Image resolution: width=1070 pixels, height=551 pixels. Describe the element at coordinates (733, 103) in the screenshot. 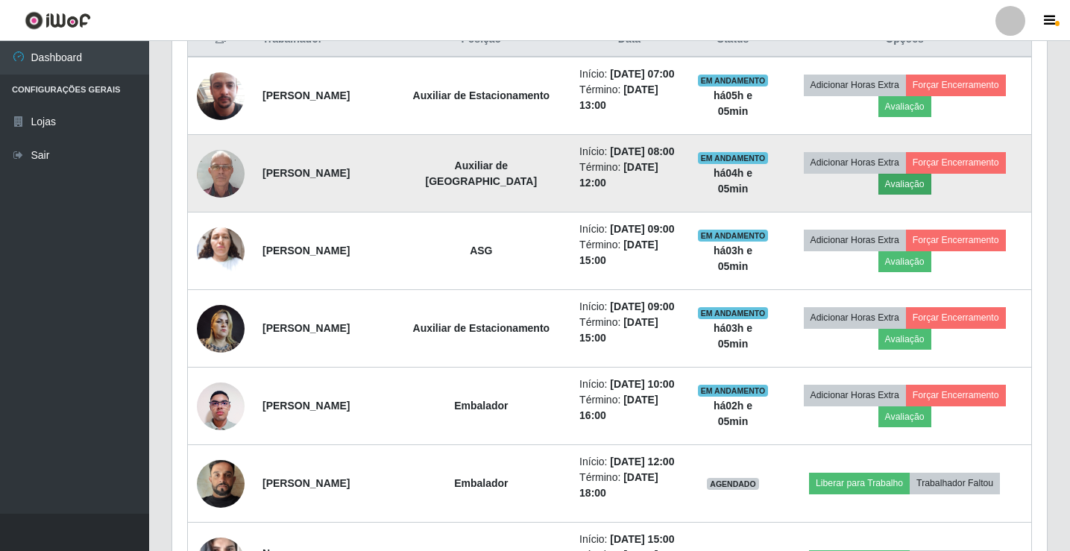

I see `strong: há 05 h e 05 min` at that location.